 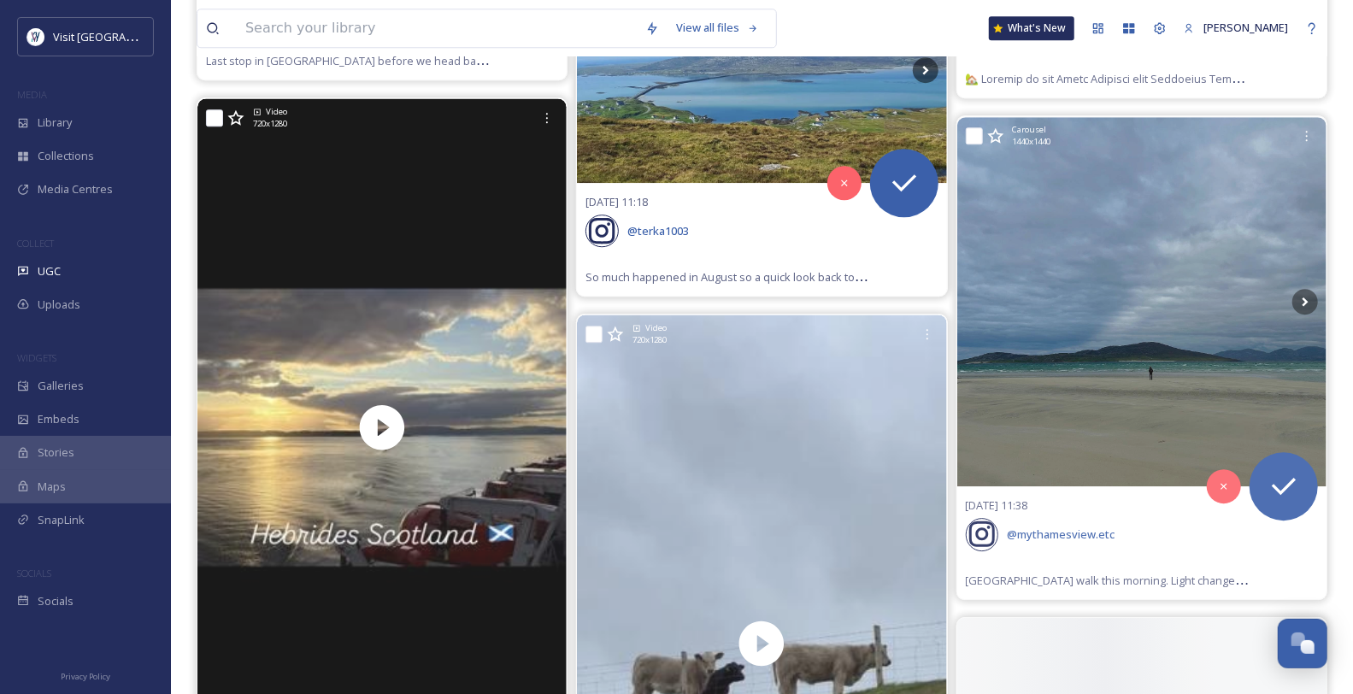 I want to click on span: MEDIA, so click(x=32, y=94).